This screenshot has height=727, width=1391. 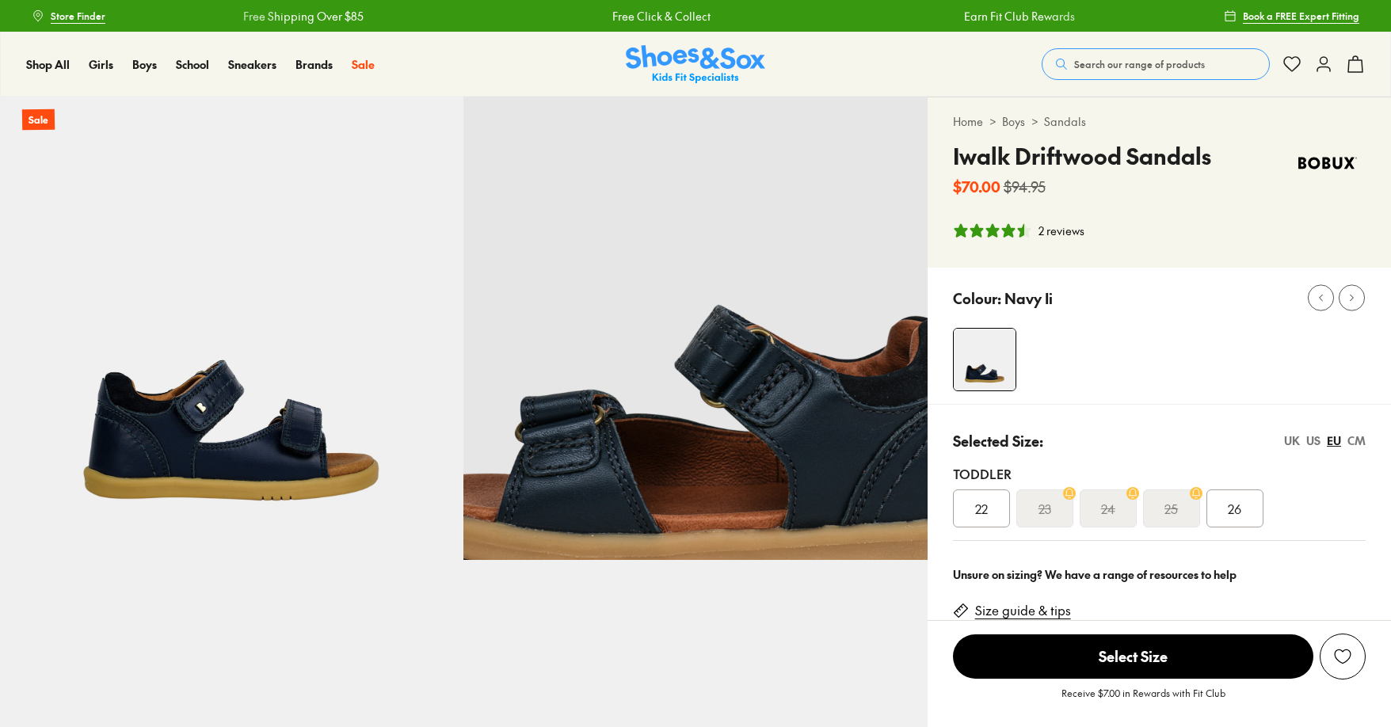 I want to click on p: Receive $7.00 in Rewards with Fit Club, so click(x=1143, y=700).